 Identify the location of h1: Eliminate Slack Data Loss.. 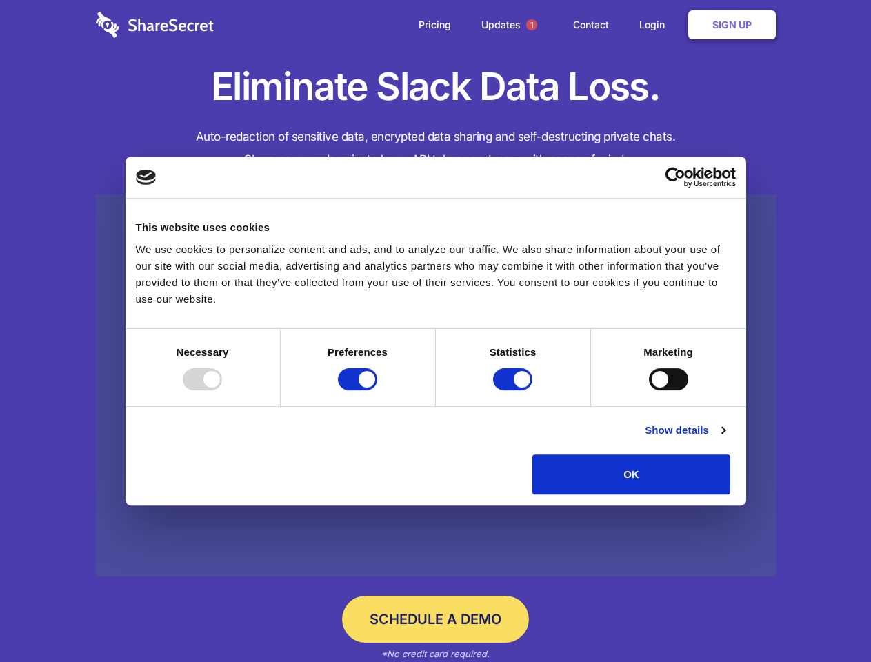
(436, 87).